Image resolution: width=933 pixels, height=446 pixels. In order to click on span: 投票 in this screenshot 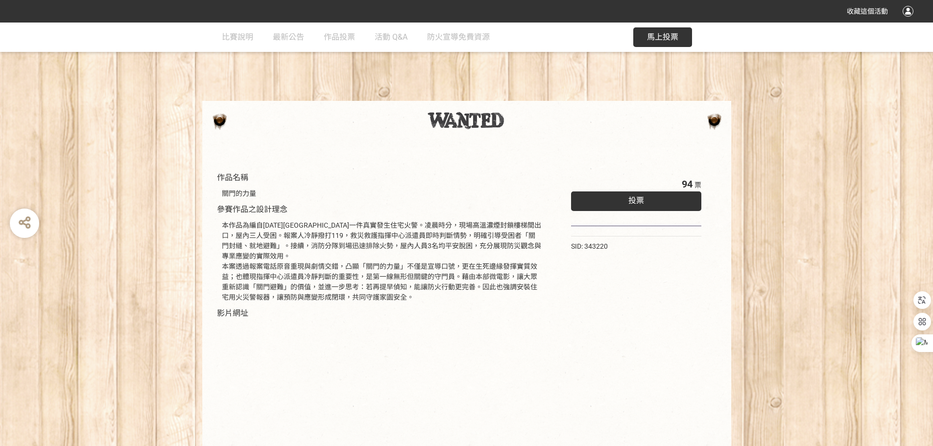, I will do `click(636, 200)`.